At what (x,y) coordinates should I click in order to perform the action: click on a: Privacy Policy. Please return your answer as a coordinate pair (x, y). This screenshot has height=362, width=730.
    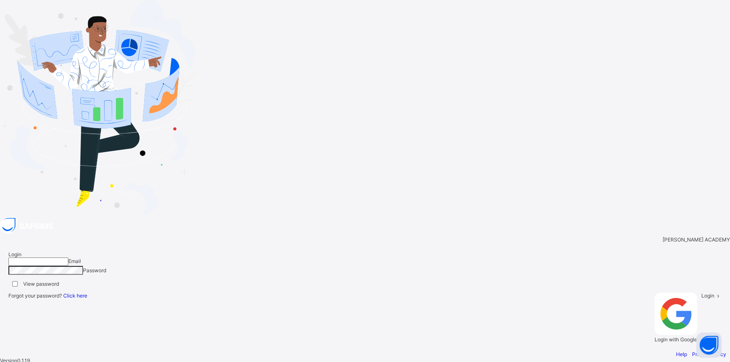
    Looking at the image, I should click on (709, 354).